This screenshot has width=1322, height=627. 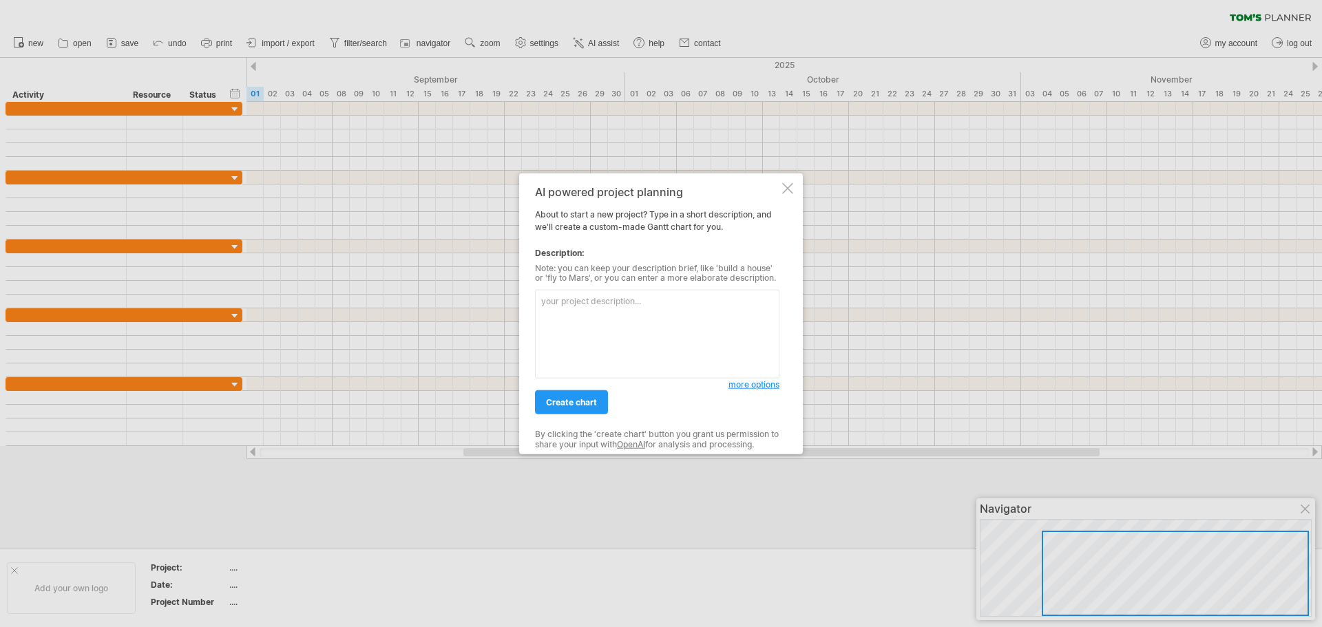 What do you see at coordinates (571, 402) in the screenshot?
I see `span: create chart` at bounding box center [571, 402].